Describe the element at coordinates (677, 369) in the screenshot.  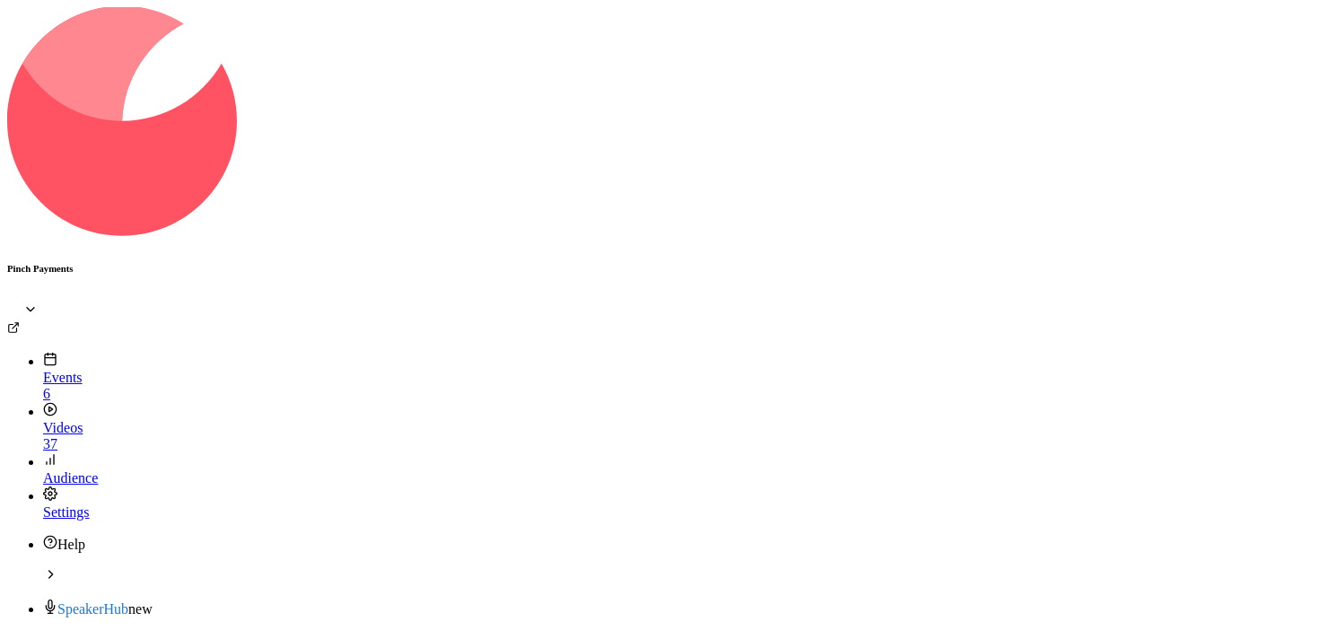
I see `div: Events` at that location.